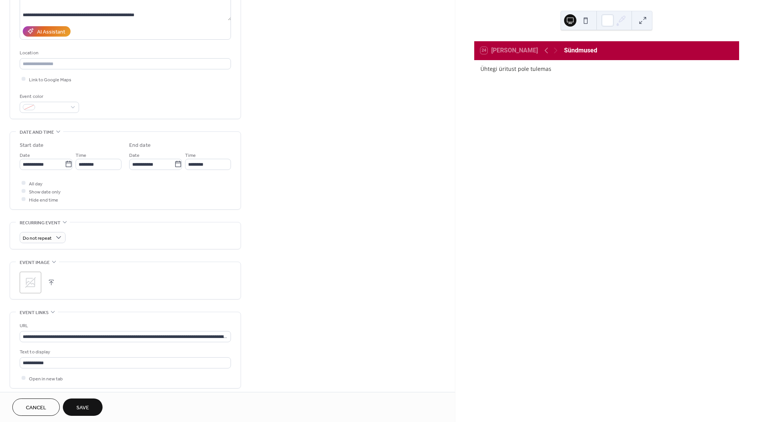  Describe the element at coordinates (51, 32) in the screenshot. I see `div: AI Assistant` at that location.